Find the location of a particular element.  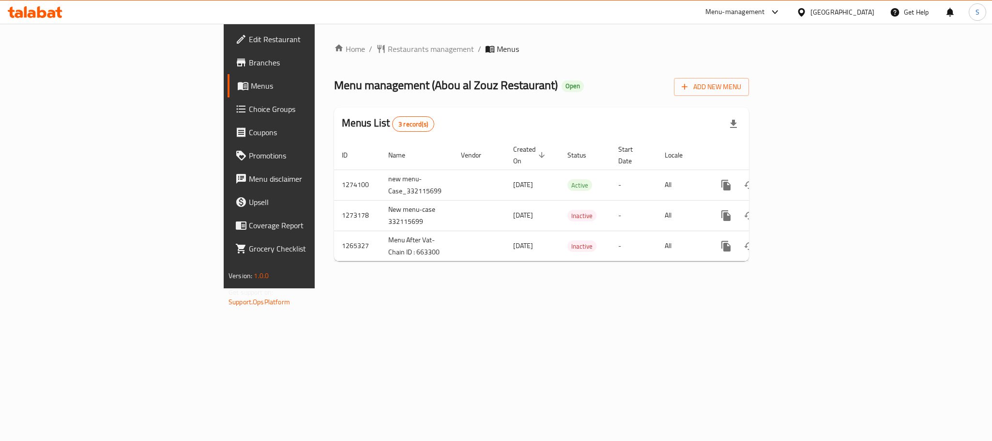

span: Locale is located at coordinates (680, 155).